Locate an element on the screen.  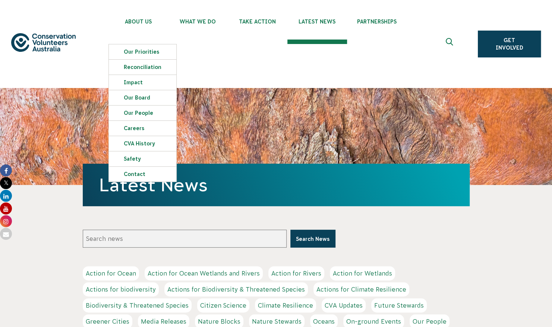
a: Contact is located at coordinates (142, 174).